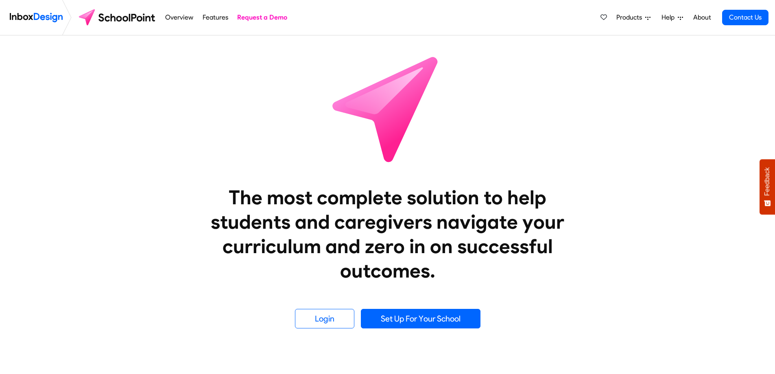  I want to click on a: Help, so click(672, 17).